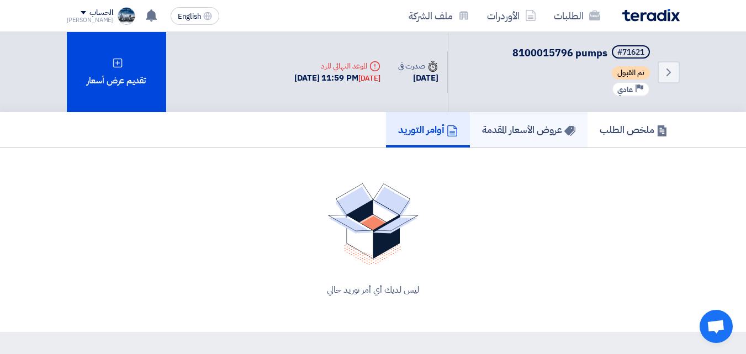 The width and height of the screenshot is (746, 354). I want to click on h5: ملخص الطلب, so click(633, 129).